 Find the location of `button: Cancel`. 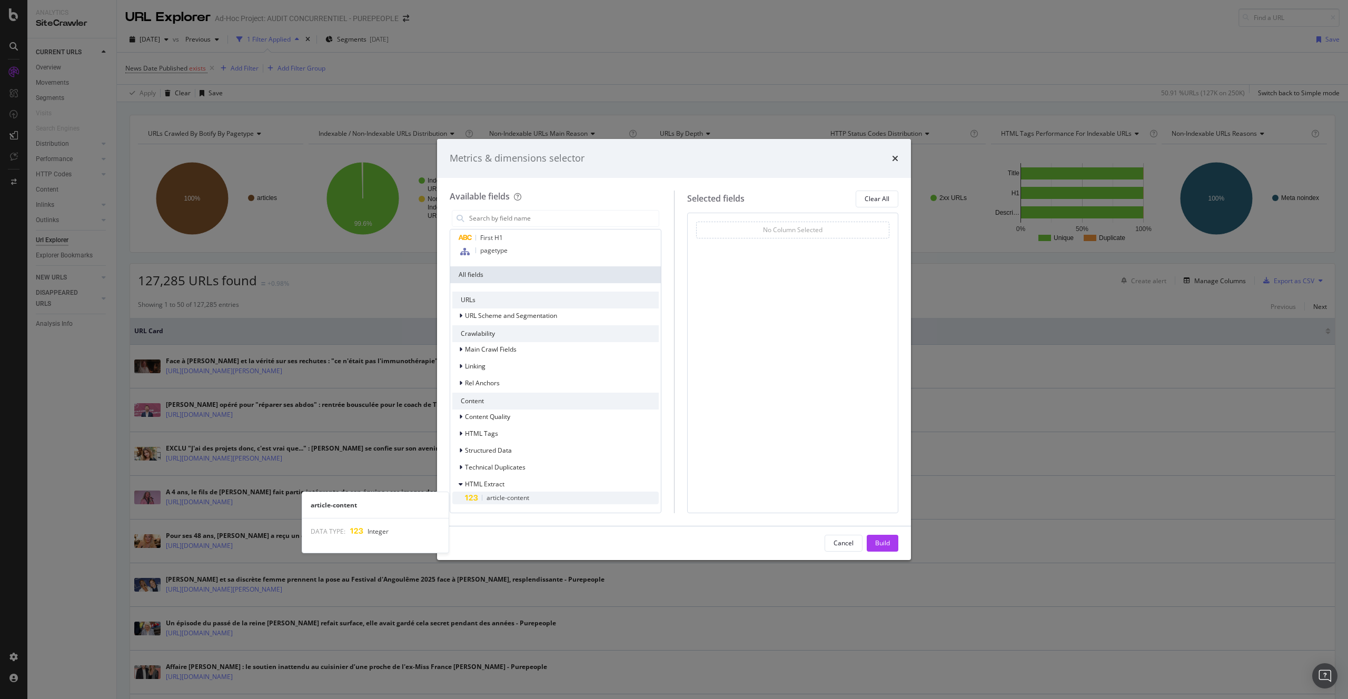

button: Cancel is located at coordinates (843, 543).